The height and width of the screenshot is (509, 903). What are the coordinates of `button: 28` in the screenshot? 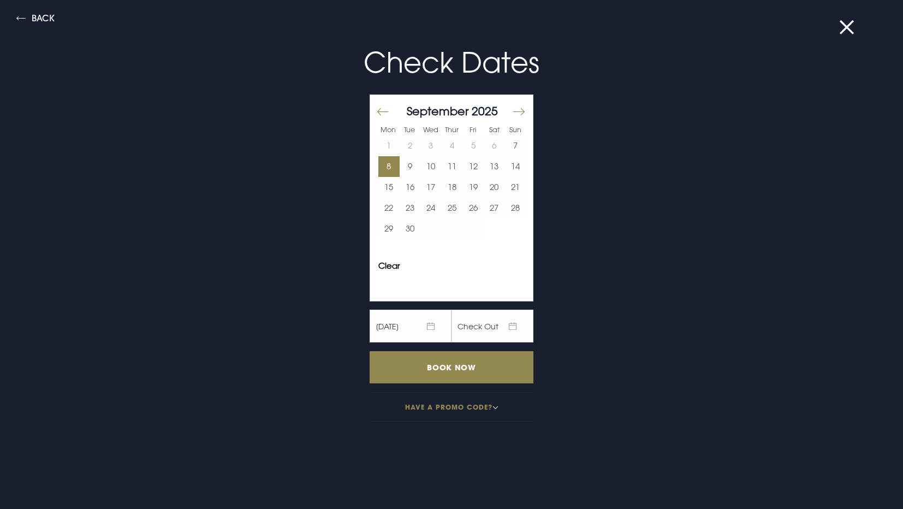 It's located at (515, 208).